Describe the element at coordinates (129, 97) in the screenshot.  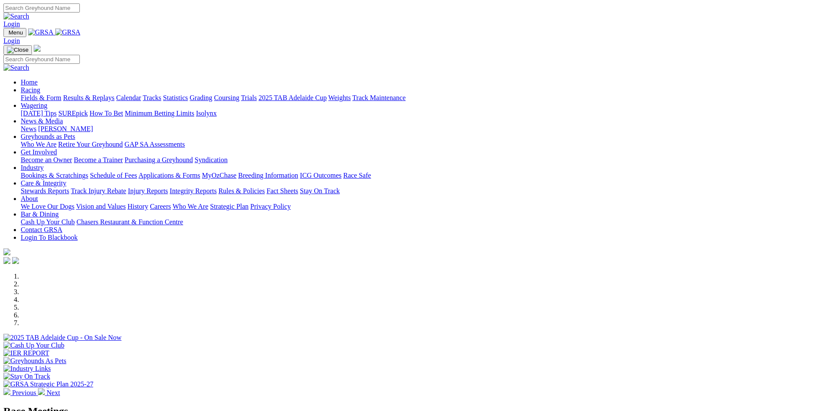
I see `a: Calendar` at that location.